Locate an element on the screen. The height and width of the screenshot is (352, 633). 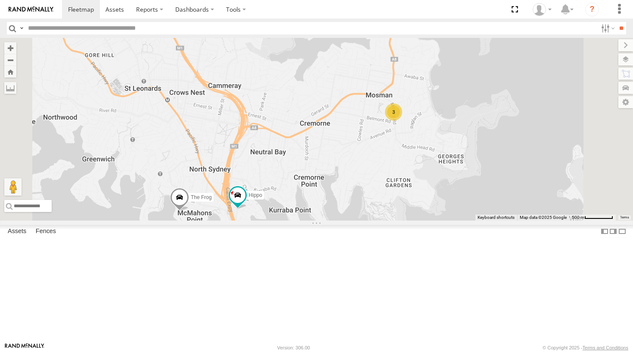
a: Terms and Conditions is located at coordinates (605, 347).